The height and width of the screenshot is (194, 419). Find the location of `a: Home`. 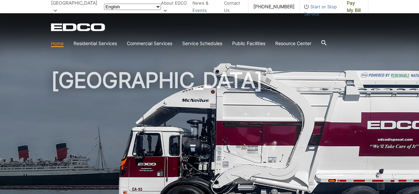

a: Home is located at coordinates (57, 43).